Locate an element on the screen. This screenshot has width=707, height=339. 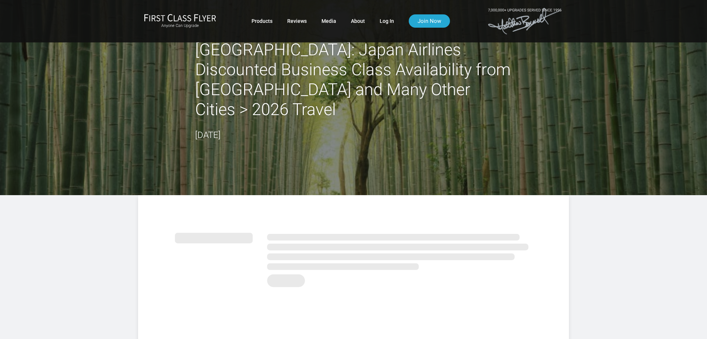
a: First Class FlyerAnyone Can Upgrade is located at coordinates (180, 21).